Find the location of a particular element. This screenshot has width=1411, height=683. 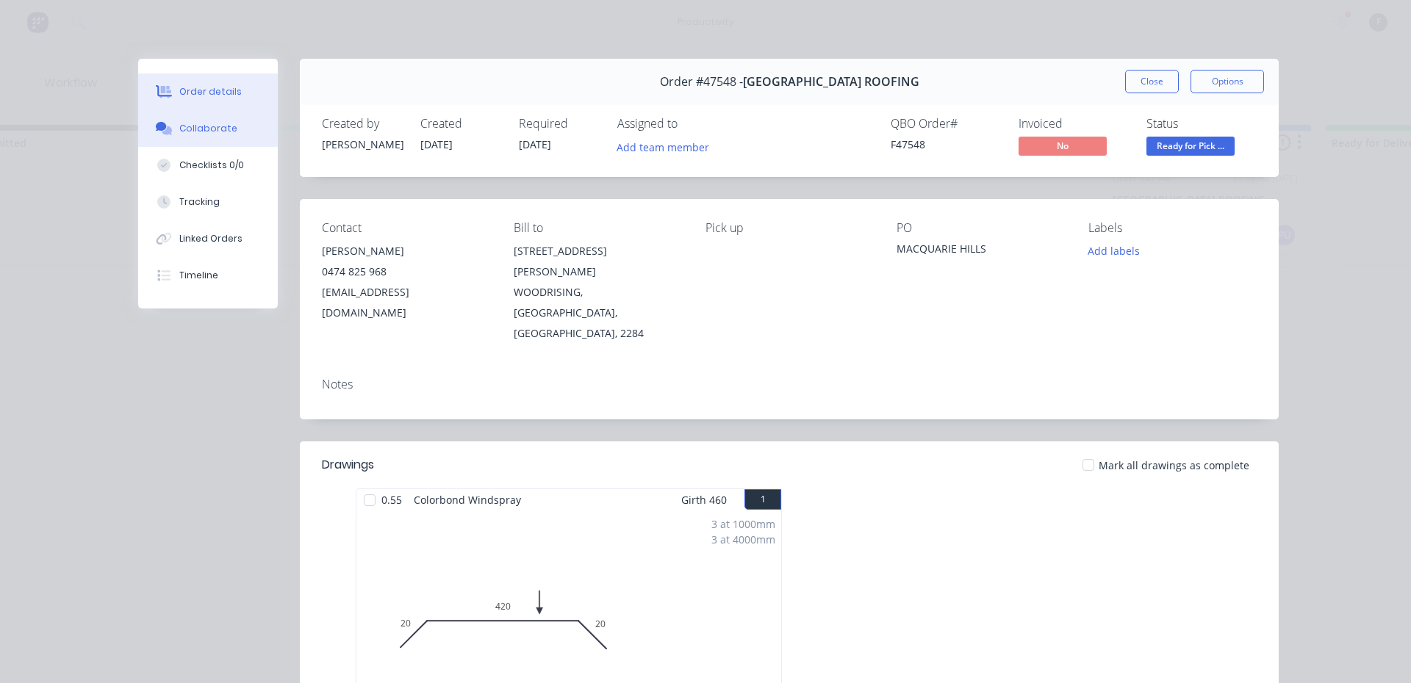

div: Created is located at coordinates (461, 123).